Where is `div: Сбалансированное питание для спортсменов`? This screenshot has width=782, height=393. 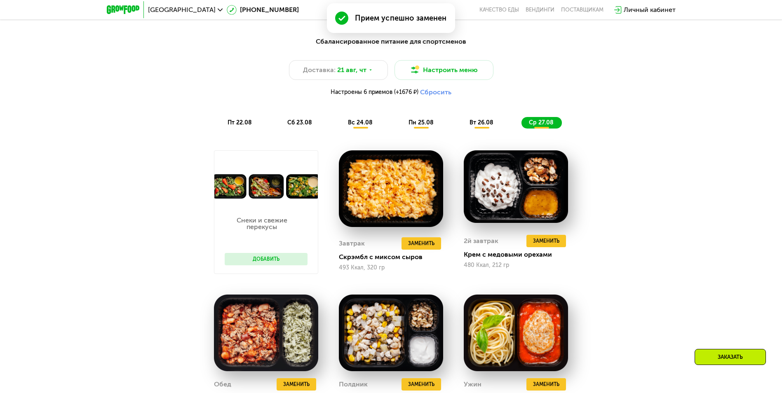 div: Сбалансированное питание для спортсменов is located at coordinates (391, 42).